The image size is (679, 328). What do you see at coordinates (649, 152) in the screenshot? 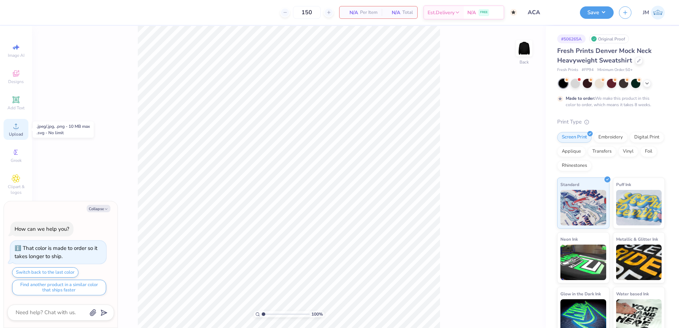
I see `div: Foil` at bounding box center [649, 152].